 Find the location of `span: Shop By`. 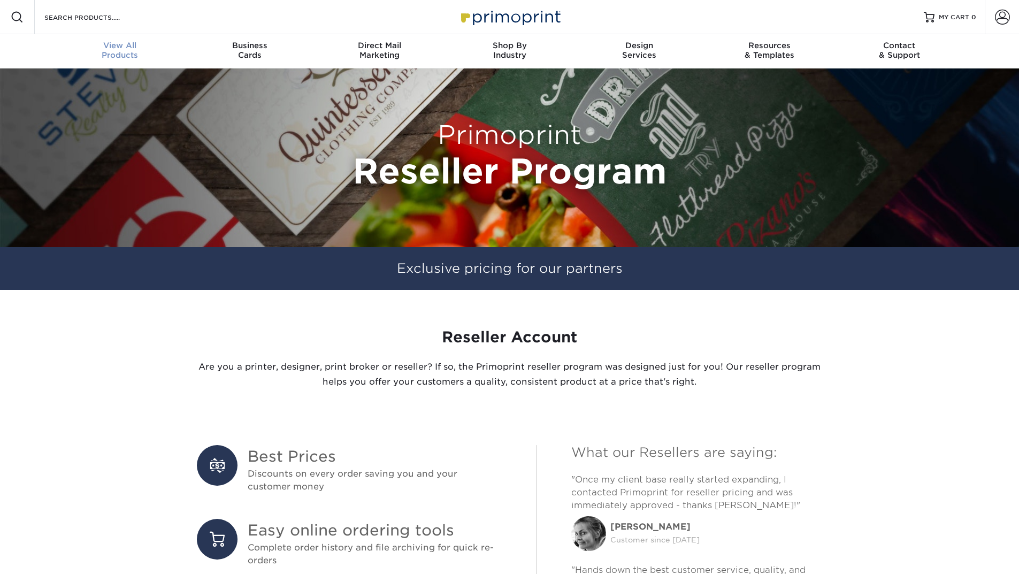

span: Shop By is located at coordinates (509, 45).